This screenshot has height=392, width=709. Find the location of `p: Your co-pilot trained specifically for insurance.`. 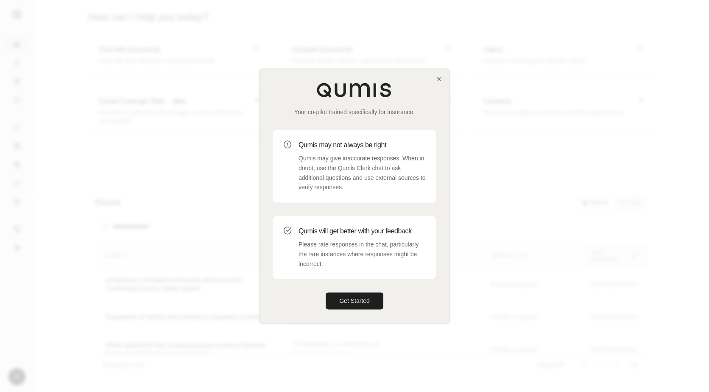

p: Your co-pilot trained specifically for insurance. is located at coordinates (355, 112).